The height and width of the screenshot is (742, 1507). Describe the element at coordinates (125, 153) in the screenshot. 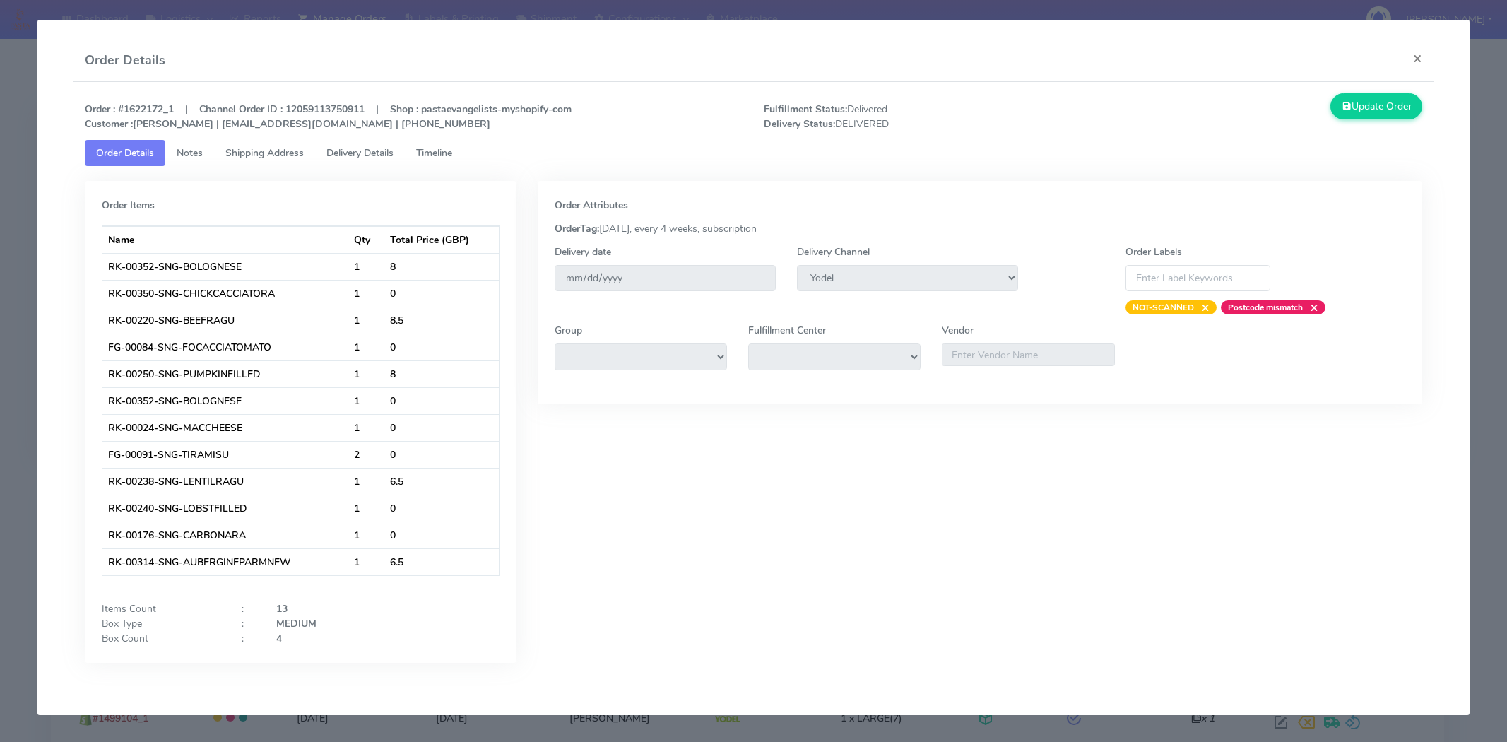

I see `span: Order Details` at that location.